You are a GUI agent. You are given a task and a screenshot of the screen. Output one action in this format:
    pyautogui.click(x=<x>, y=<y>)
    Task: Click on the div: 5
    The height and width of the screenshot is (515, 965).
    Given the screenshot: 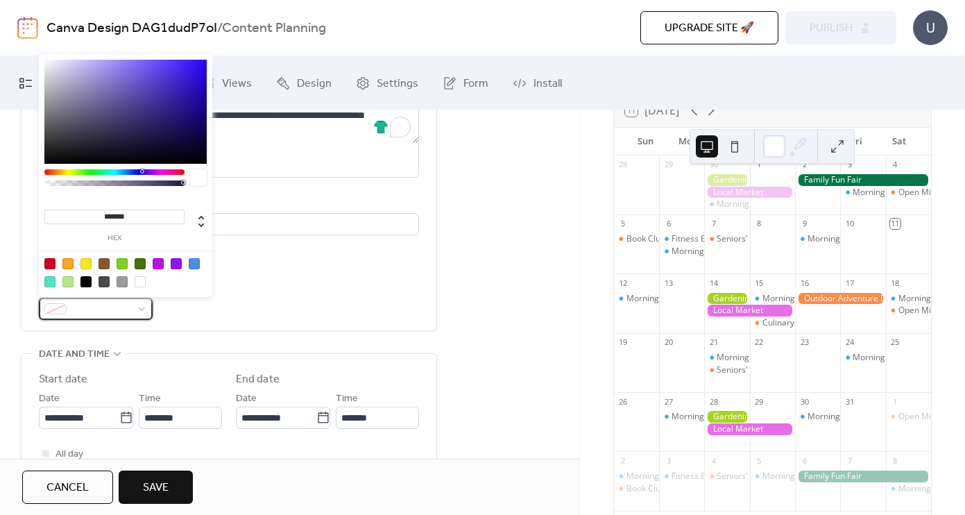 What is the action you would take?
    pyautogui.click(x=623, y=223)
    